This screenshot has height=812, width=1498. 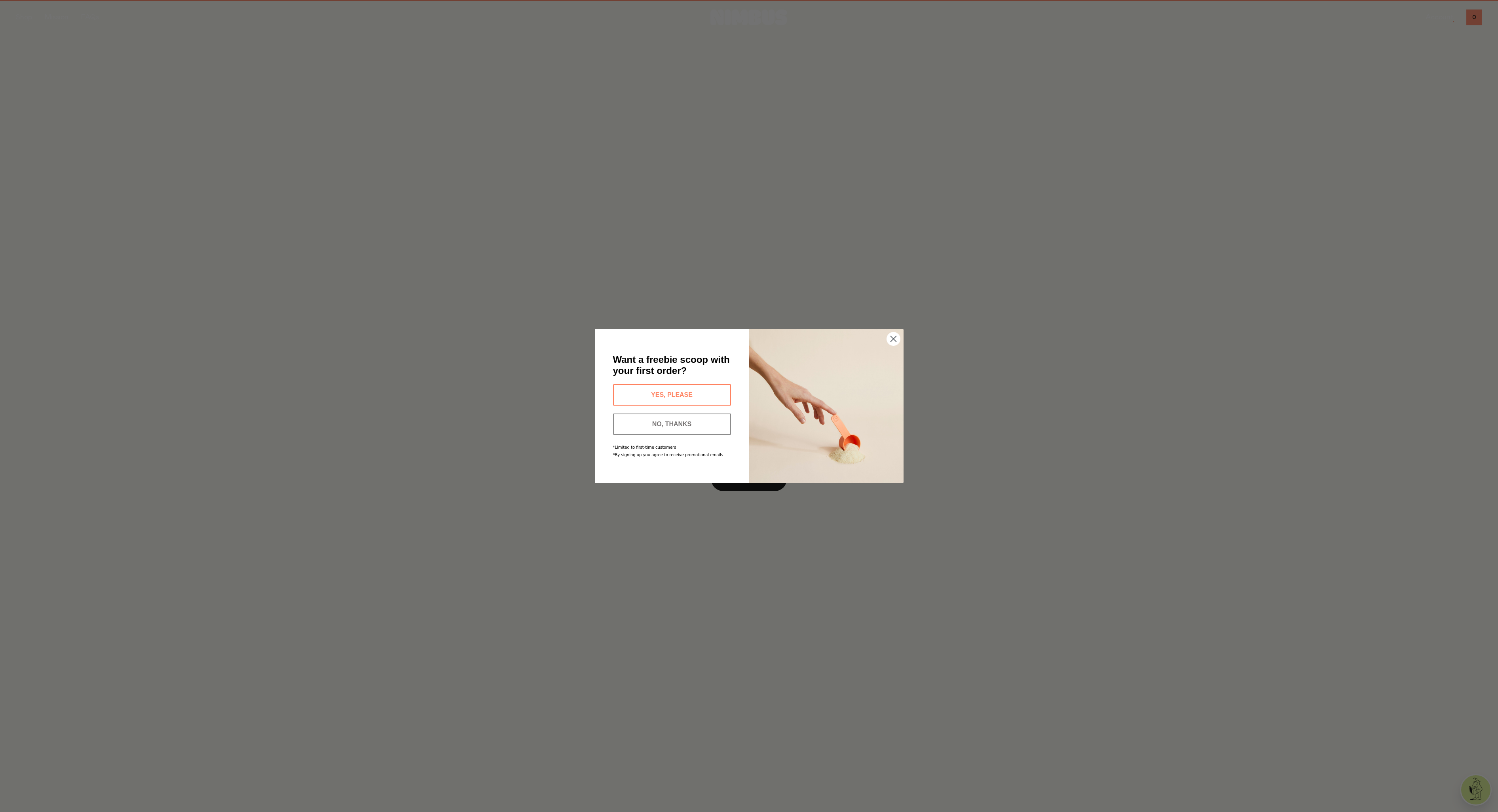 What do you see at coordinates (672, 424) in the screenshot?
I see `button: NO, THANKS` at bounding box center [672, 424].